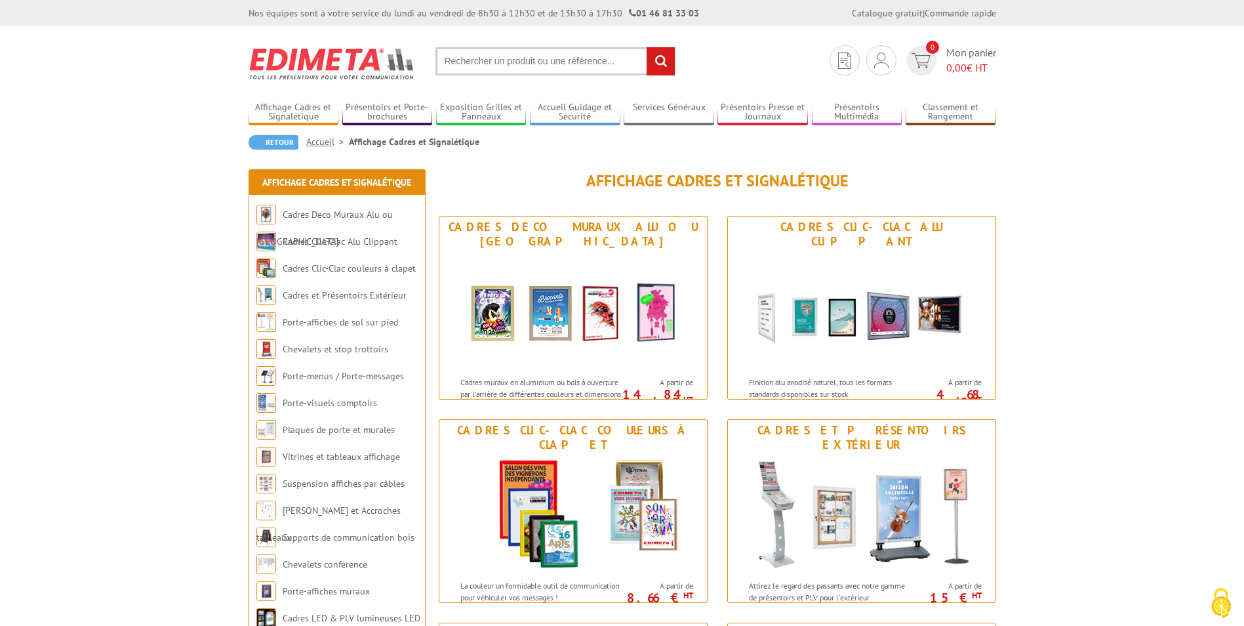 The width and height of the screenshot is (1244, 626). What do you see at coordinates (661, 61) in the screenshot?
I see `input: rechercher` at bounding box center [661, 61].